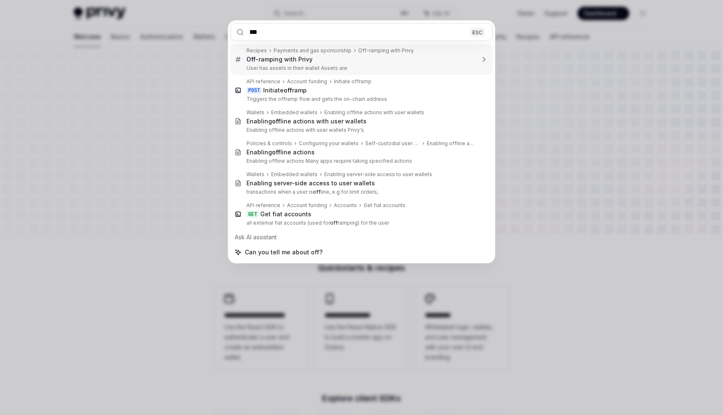 The height and width of the screenshot is (415, 723). I want to click on p: Enabling offline actions Many apps require taking specified actions, so click(361, 161).